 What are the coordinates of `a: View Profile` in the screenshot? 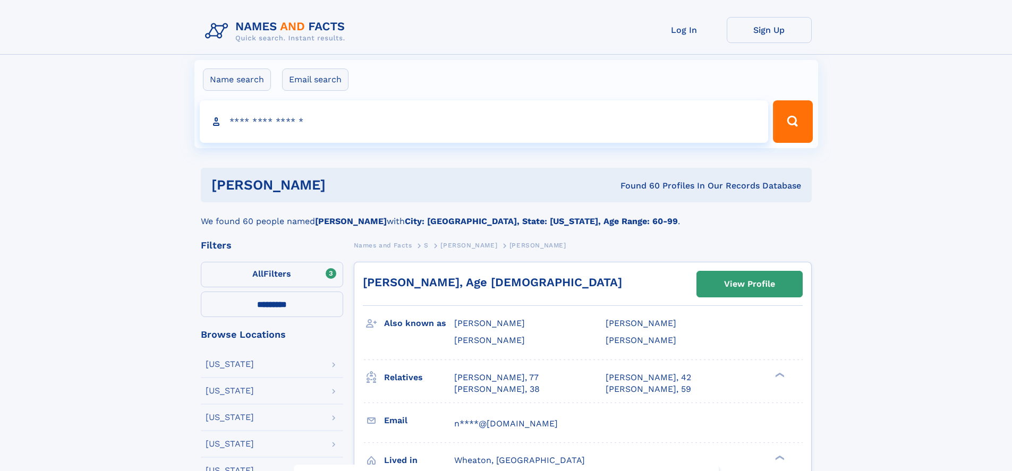 It's located at (749, 284).